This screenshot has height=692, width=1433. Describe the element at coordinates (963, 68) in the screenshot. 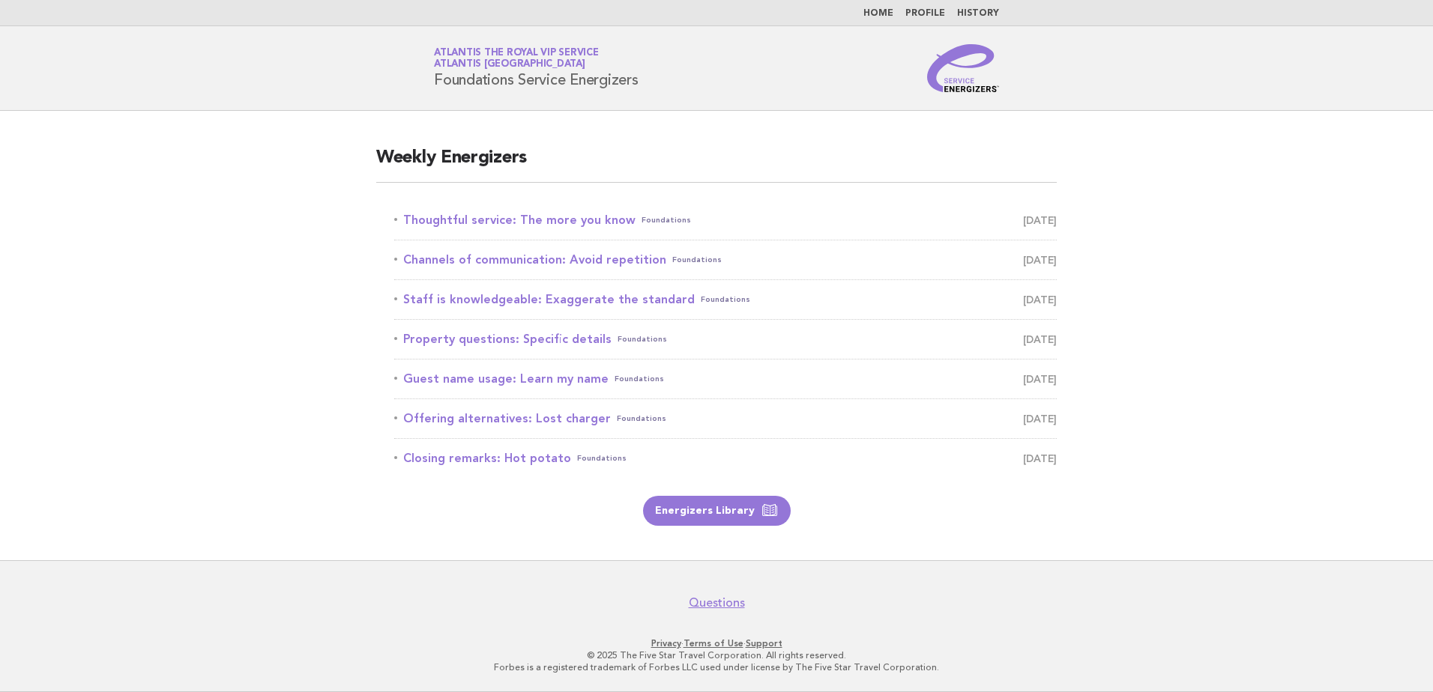

I see `img: Service Energizers` at that location.